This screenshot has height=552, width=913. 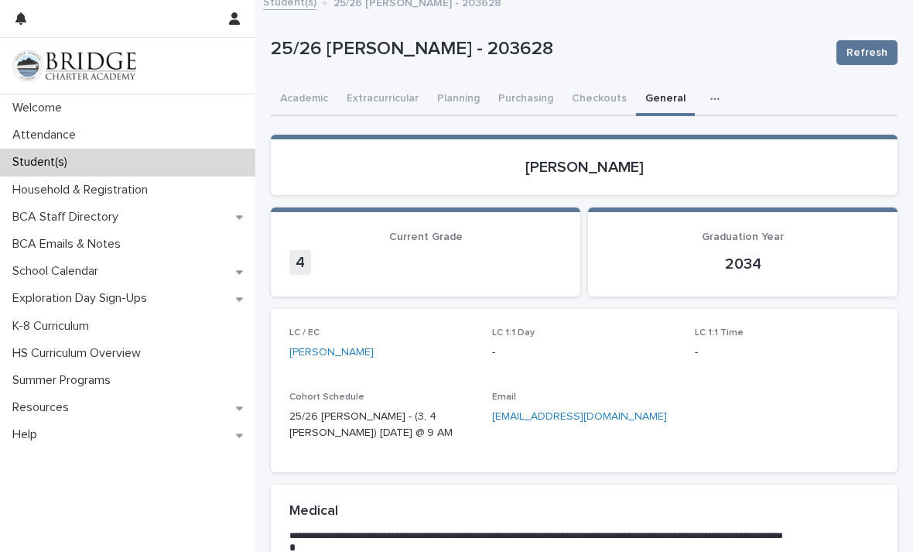 I want to click on button: Planning, so click(x=458, y=100).